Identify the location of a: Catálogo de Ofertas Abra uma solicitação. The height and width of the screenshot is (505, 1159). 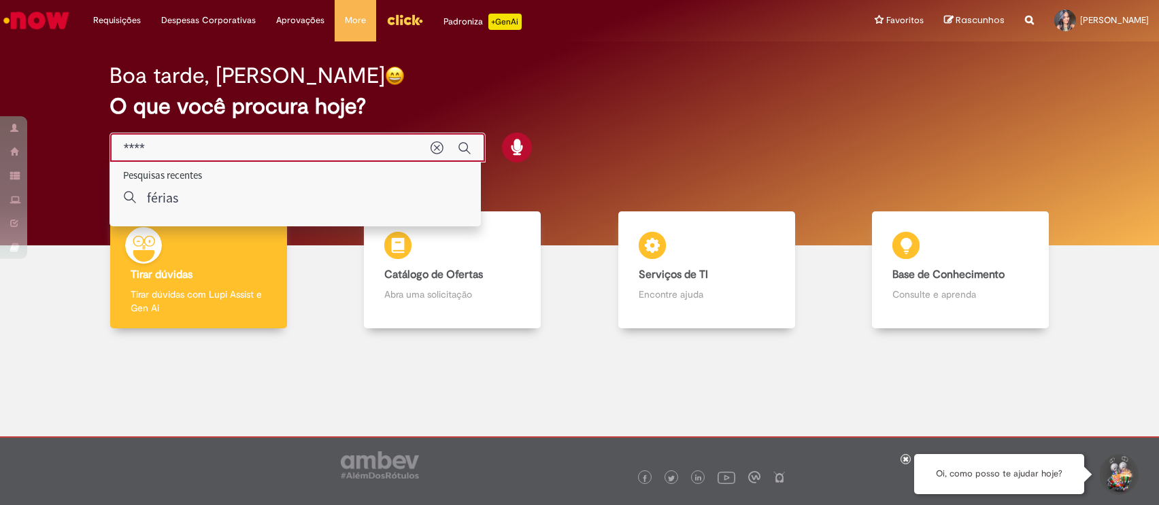
(453, 270).